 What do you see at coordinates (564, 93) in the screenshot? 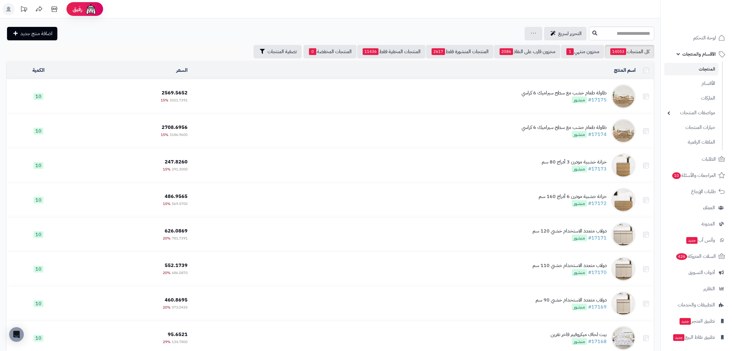
I see `div: طاولة طعام خشب مع سطح سيراميك 6 كراسي` at bounding box center [564, 93].